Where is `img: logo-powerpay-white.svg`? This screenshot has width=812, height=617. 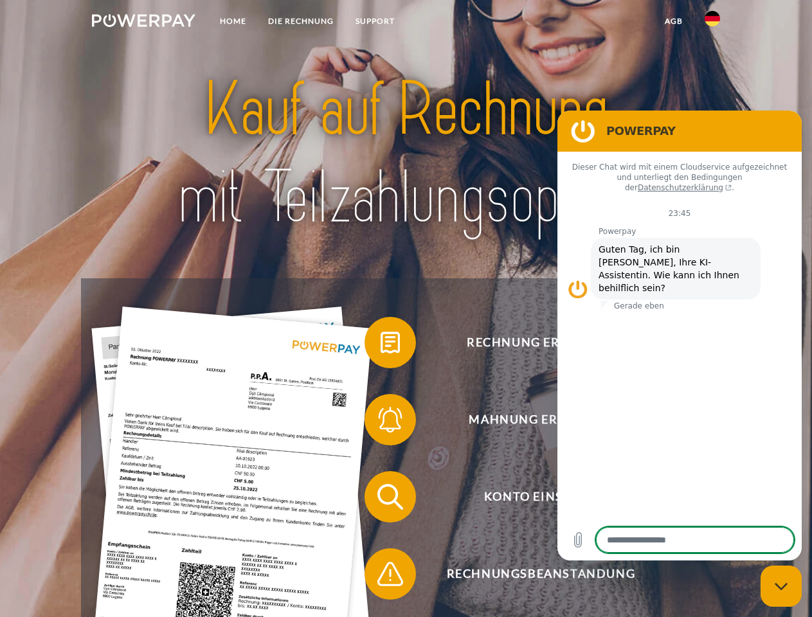 img: logo-powerpay-white.svg is located at coordinates (143, 21).